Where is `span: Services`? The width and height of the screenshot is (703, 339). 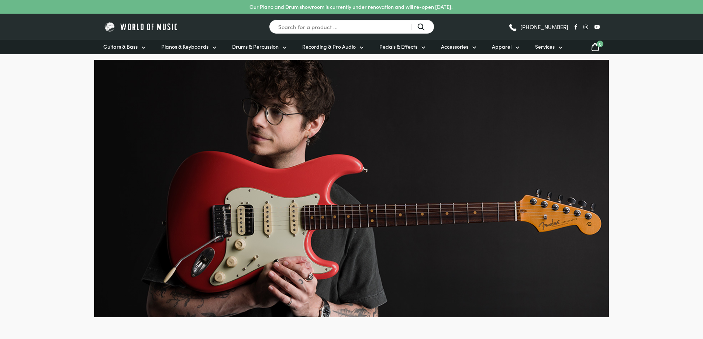
span: Services is located at coordinates (545, 47).